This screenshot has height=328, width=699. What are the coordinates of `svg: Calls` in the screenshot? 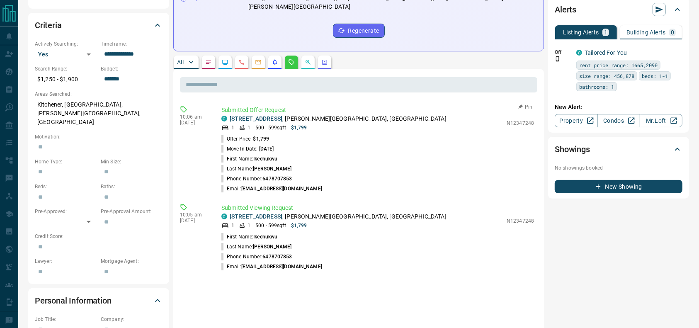 It's located at (242, 62).